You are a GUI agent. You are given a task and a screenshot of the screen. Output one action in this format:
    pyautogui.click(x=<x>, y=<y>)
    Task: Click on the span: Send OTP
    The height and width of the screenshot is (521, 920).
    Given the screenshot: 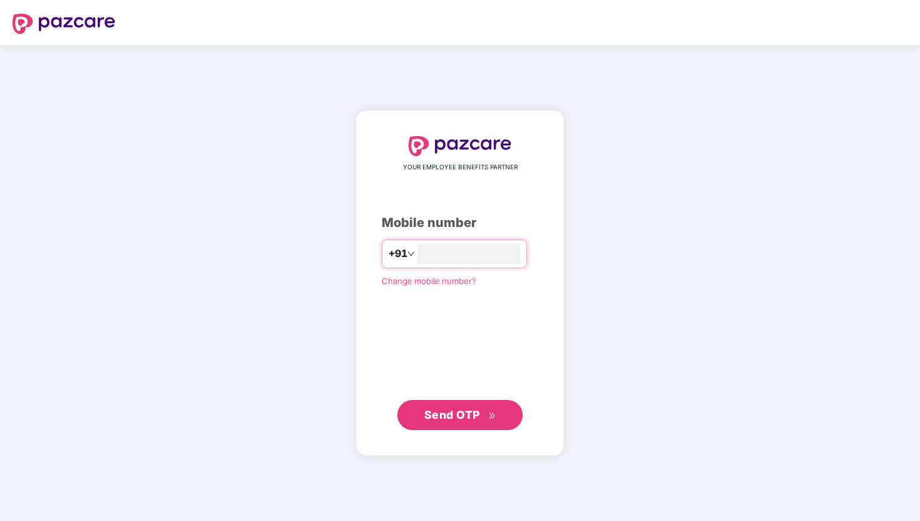 What is the action you would take?
    pyautogui.click(x=452, y=414)
    